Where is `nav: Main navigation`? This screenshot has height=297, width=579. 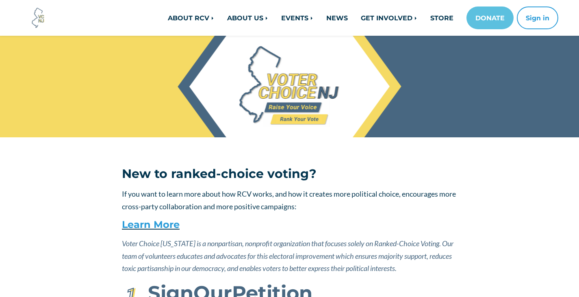
nav: Main navigation is located at coordinates (337, 18).